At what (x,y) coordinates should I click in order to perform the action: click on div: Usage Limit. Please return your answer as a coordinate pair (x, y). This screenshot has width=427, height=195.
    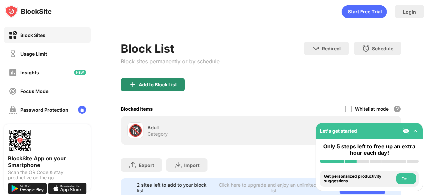
    Looking at the image, I should click on (34, 54).